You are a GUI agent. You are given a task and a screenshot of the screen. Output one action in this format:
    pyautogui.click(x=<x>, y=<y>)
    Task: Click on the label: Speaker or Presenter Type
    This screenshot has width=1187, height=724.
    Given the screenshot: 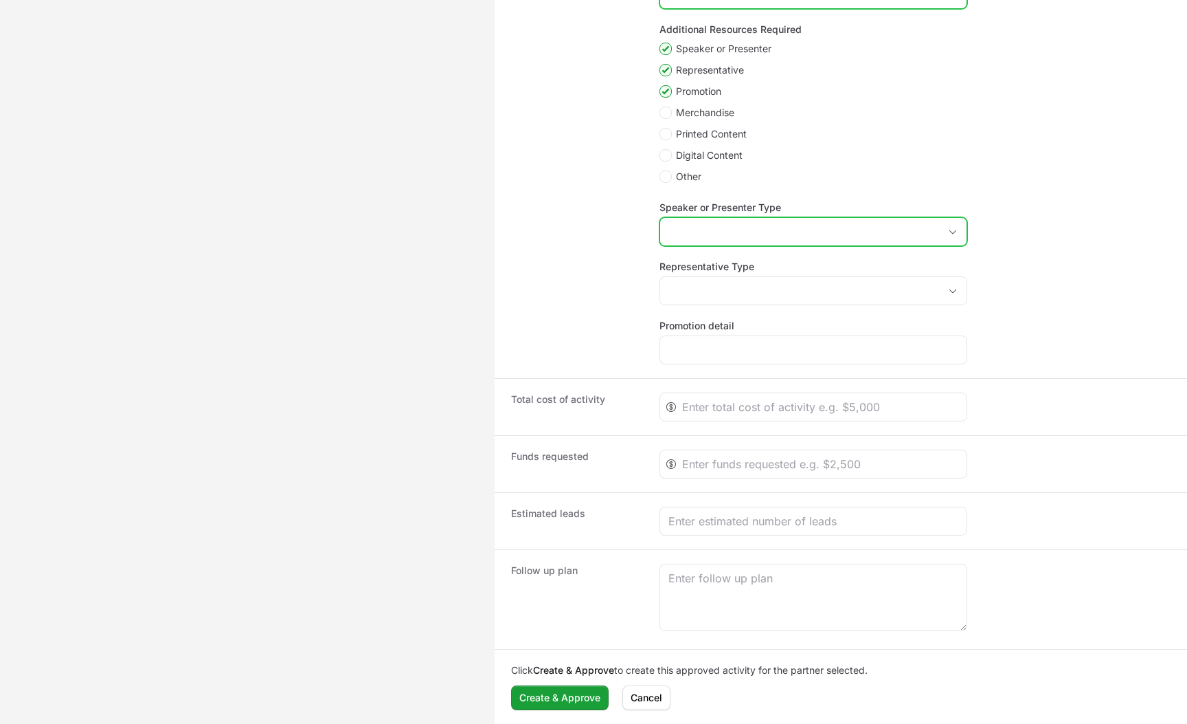 What is the action you would take?
    pyautogui.click(x=814, y=208)
    